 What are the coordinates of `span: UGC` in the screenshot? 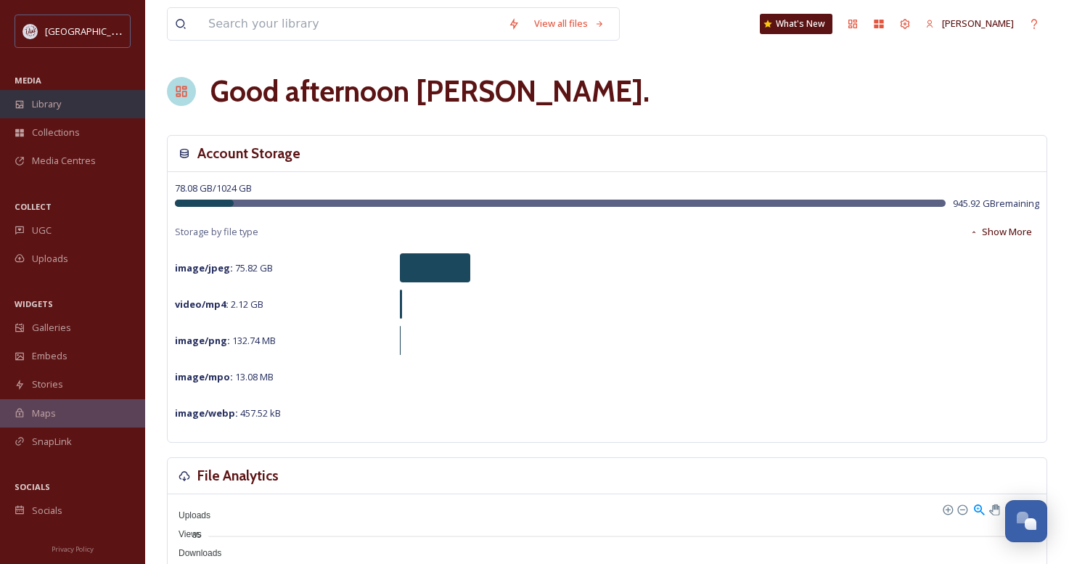 It's located at (41, 230).